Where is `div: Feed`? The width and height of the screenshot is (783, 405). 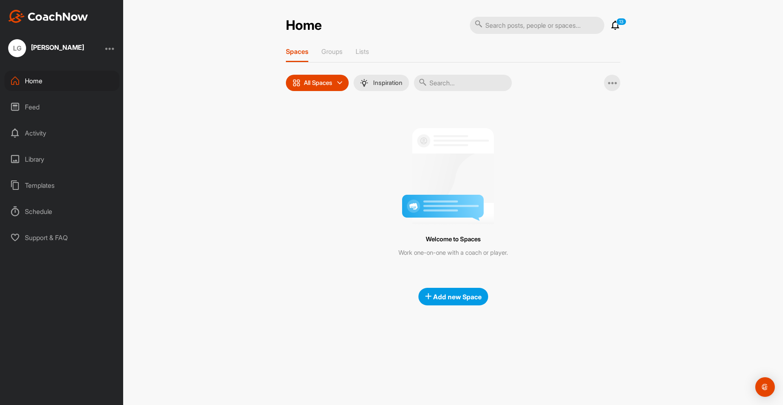
div: Feed is located at coordinates (62, 107).